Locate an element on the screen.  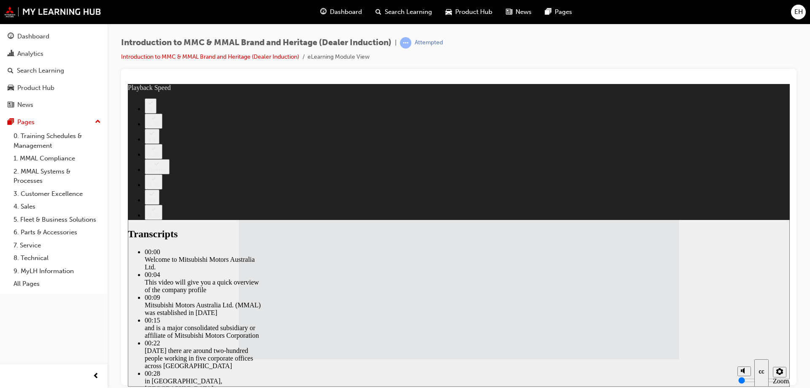
a: Search Learning is located at coordinates (54, 70).